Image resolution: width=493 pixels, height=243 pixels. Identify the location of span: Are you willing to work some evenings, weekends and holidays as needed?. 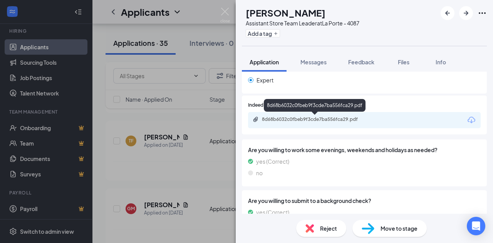
(364, 150).